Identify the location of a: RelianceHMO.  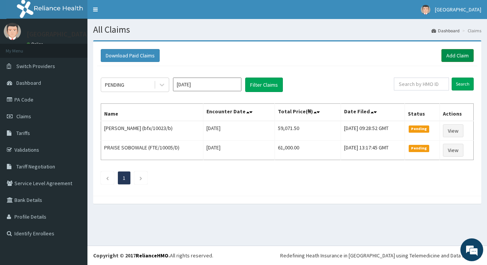
(152, 256).